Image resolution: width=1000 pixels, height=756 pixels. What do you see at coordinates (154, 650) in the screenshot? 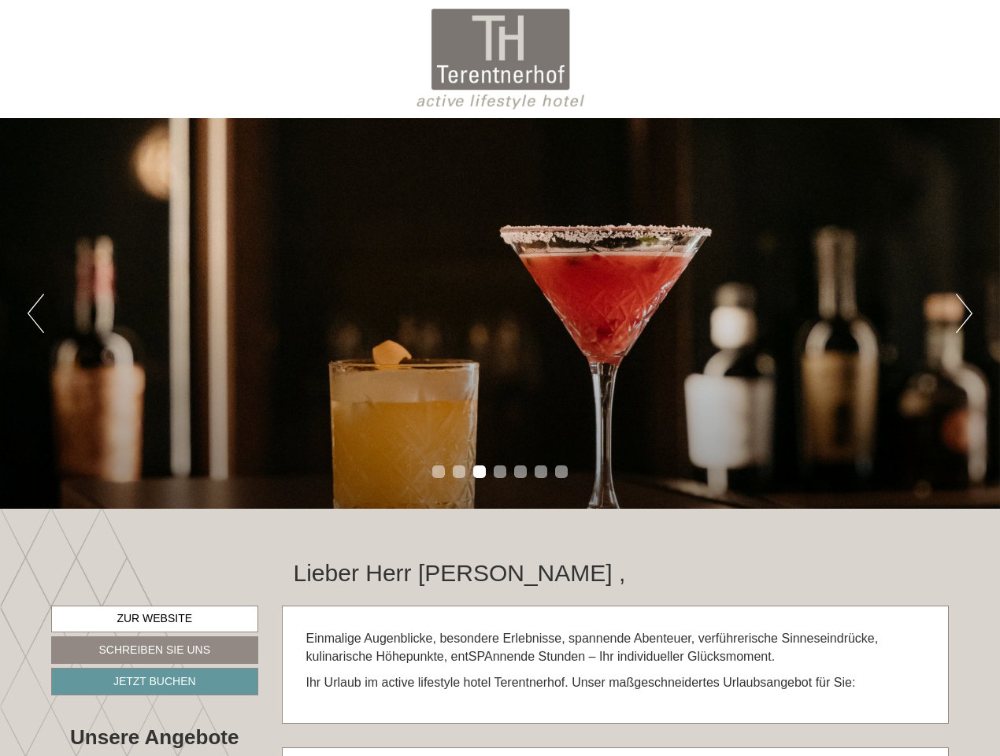
I see `a: Schreiben Sie uns` at bounding box center [154, 650].